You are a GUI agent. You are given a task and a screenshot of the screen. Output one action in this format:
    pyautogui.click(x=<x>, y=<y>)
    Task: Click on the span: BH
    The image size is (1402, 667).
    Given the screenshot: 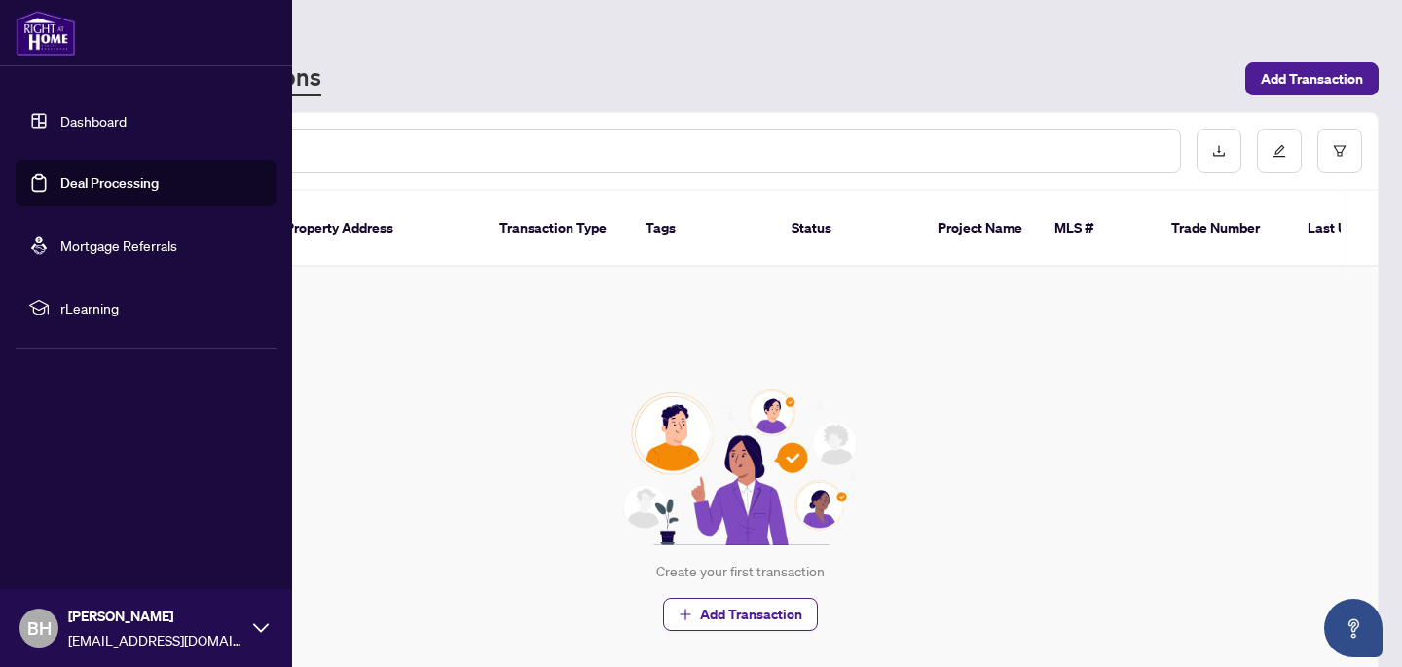 What is the action you would take?
    pyautogui.click(x=39, y=628)
    